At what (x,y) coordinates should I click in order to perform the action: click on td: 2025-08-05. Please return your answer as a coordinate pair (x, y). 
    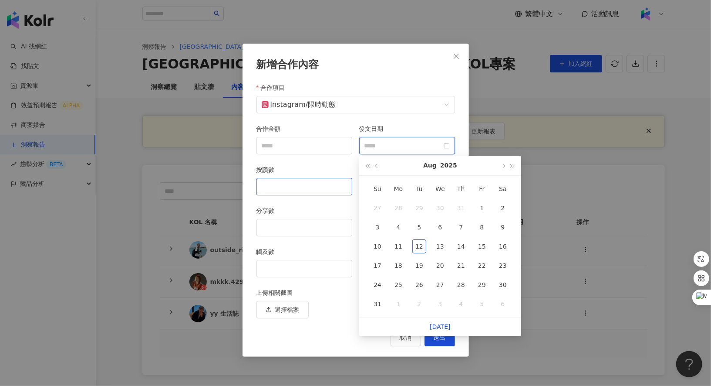
    Looking at the image, I should click on (420, 227).